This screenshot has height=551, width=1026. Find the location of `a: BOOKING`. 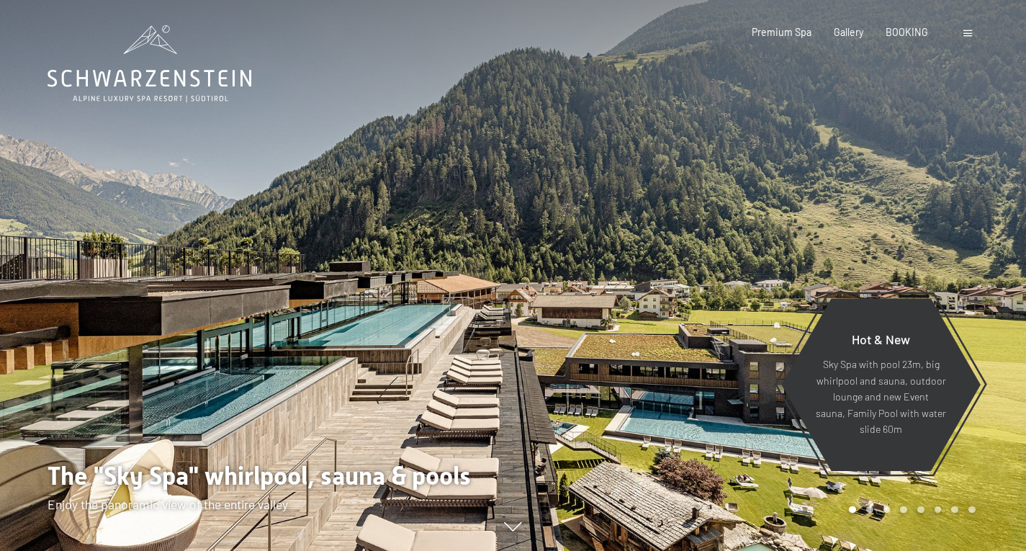

a: BOOKING is located at coordinates (907, 32).